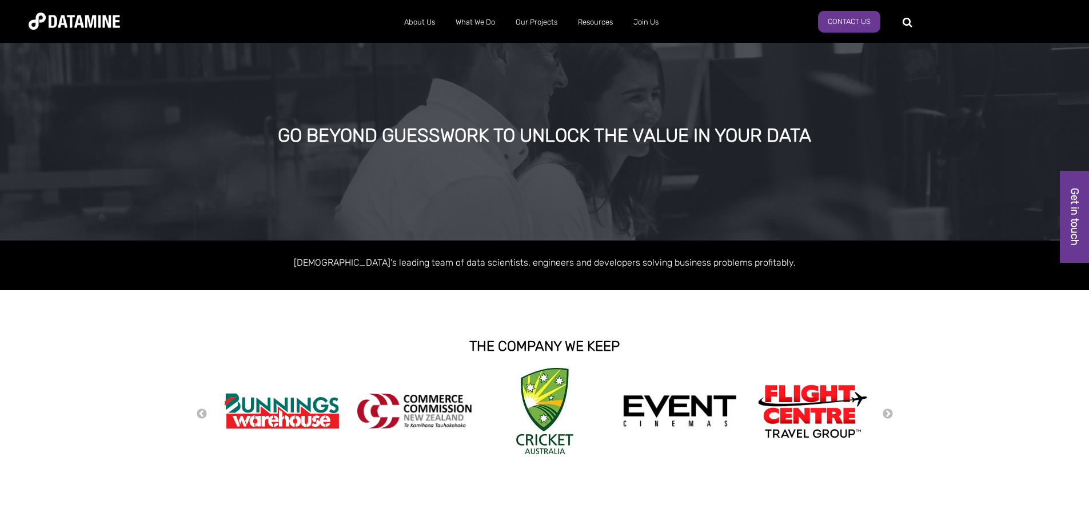  What do you see at coordinates (849, 22) in the screenshot?
I see `a: Contact Us` at bounding box center [849, 22].